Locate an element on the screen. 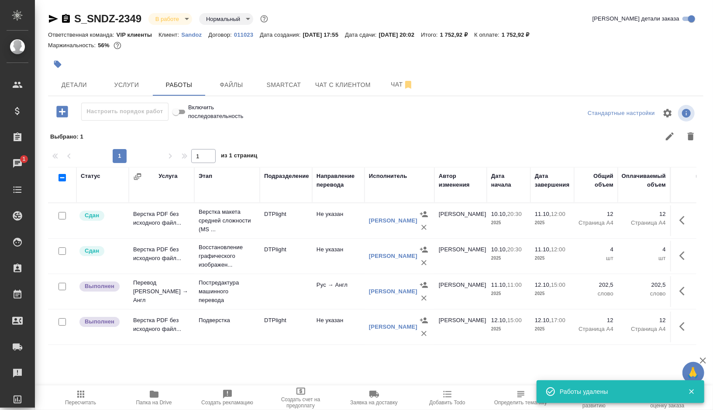 Image resolution: width=713 pixels, height=410 pixels. span: Детали is located at coordinates (74, 85).